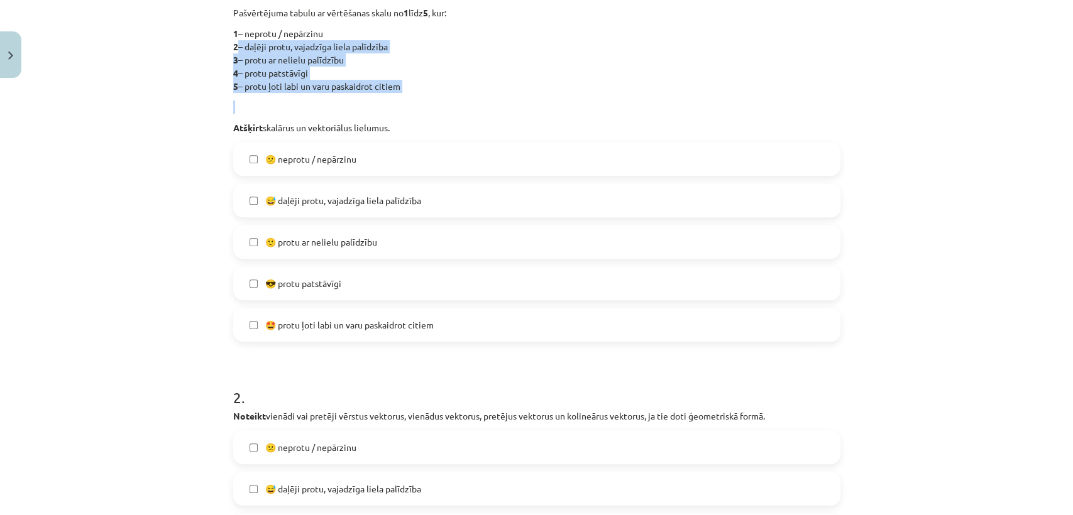 The width and height of the screenshot is (1073, 515). Describe the element at coordinates (537, 386) in the screenshot. I see `h1: 2 .` at that location.